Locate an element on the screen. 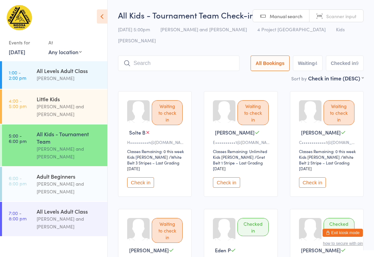 This screenshot has width=374, height=257. input: Search is located at coordinates (179, 63).